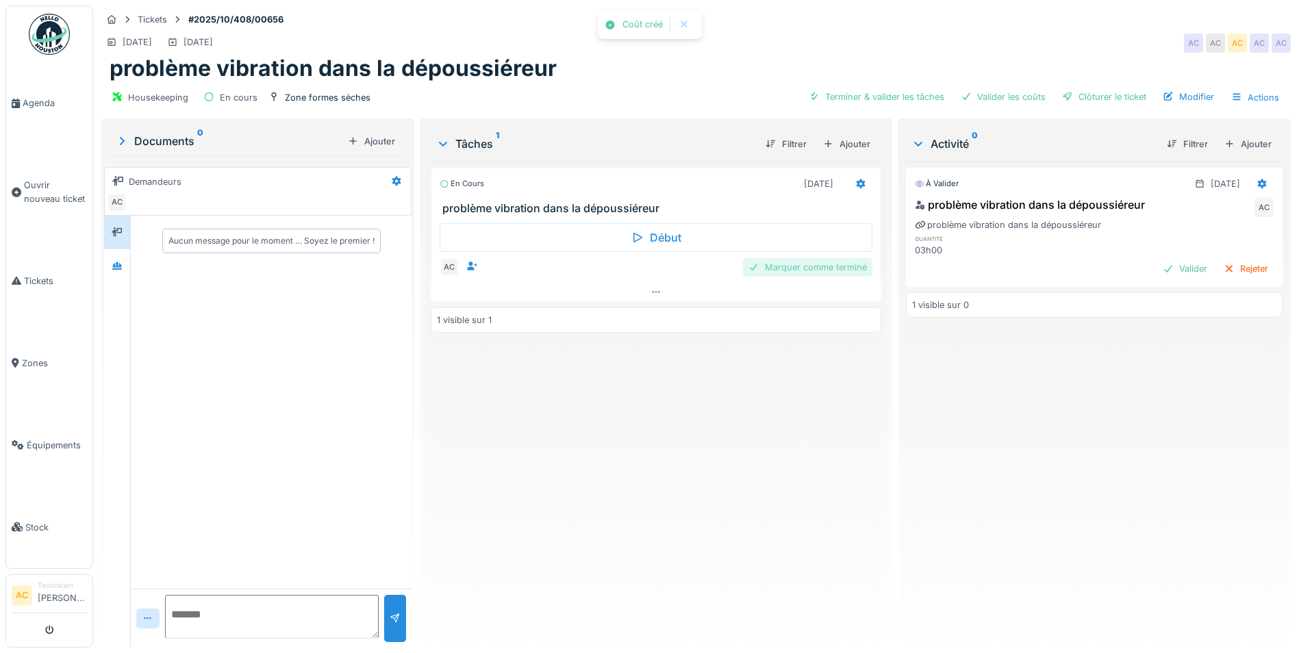 The image size is (1299, 653). I want to click on div: Rejeter, so click(1245, 268).